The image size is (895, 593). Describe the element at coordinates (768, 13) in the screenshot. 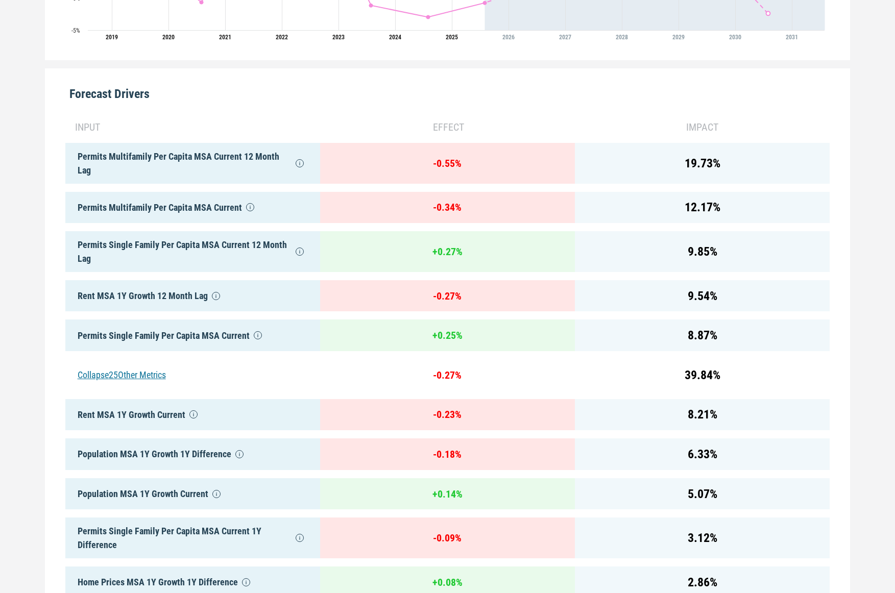

I see `path: Monday, 29 Jul, 20:00, -2.39. Charlotte-Concord-Gastonia, NC-SC.` at that location.